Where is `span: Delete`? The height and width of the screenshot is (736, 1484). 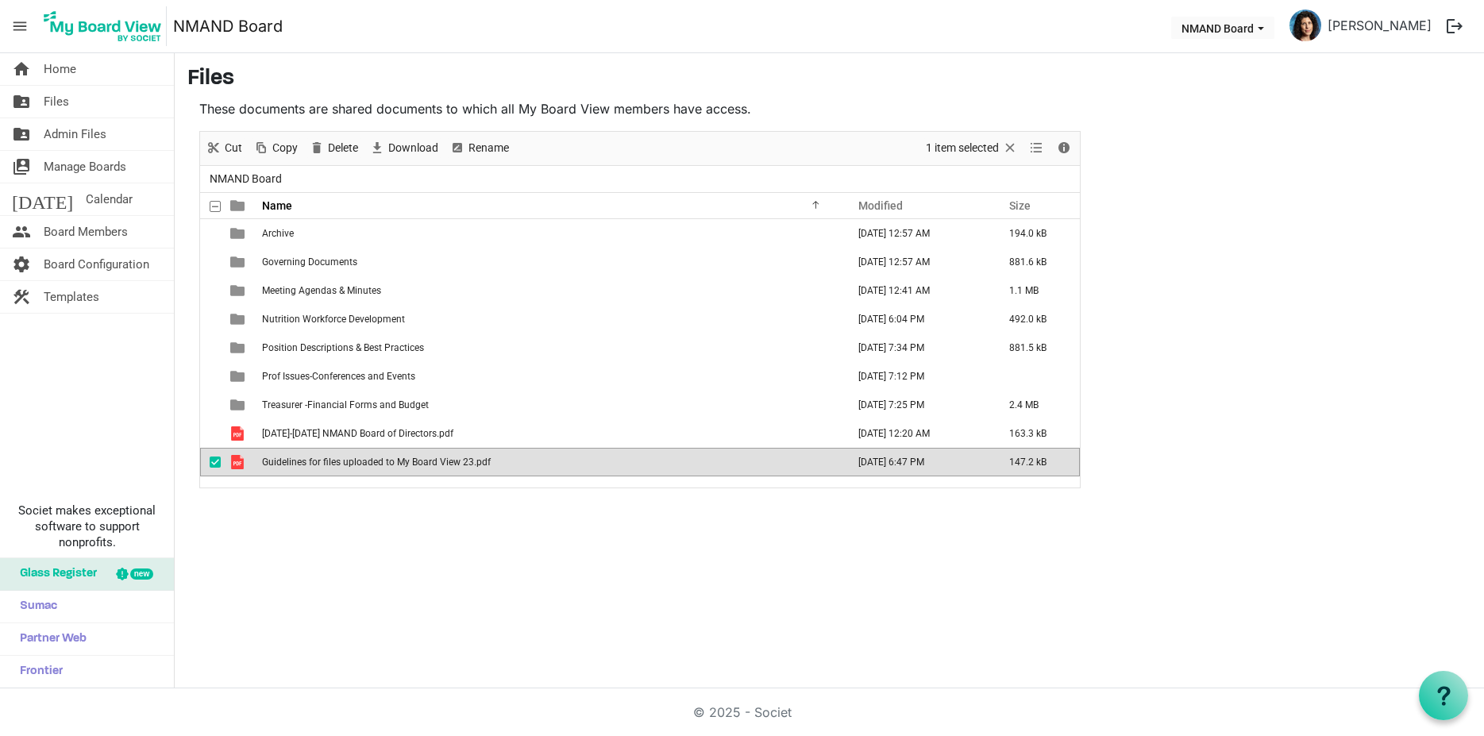
span: Delete is located at coordinates (343, 148).